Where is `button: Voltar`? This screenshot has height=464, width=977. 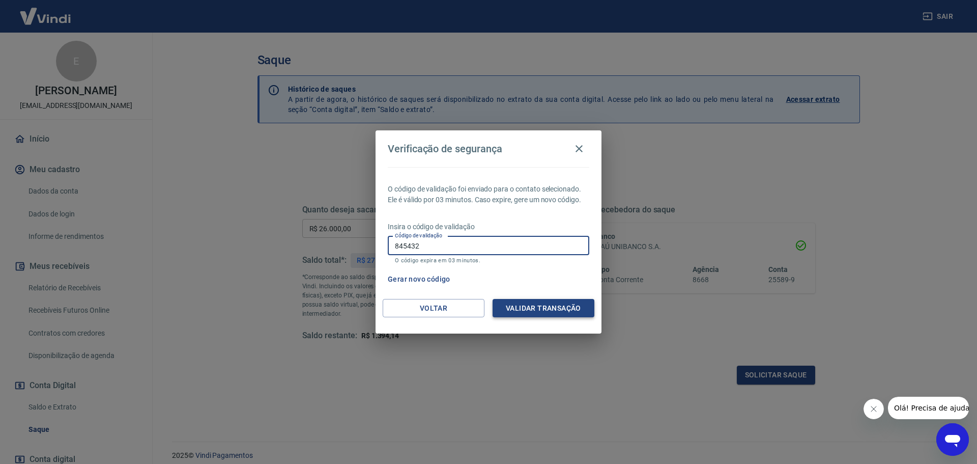 button: Voltar is located at coordinates (434, 308).